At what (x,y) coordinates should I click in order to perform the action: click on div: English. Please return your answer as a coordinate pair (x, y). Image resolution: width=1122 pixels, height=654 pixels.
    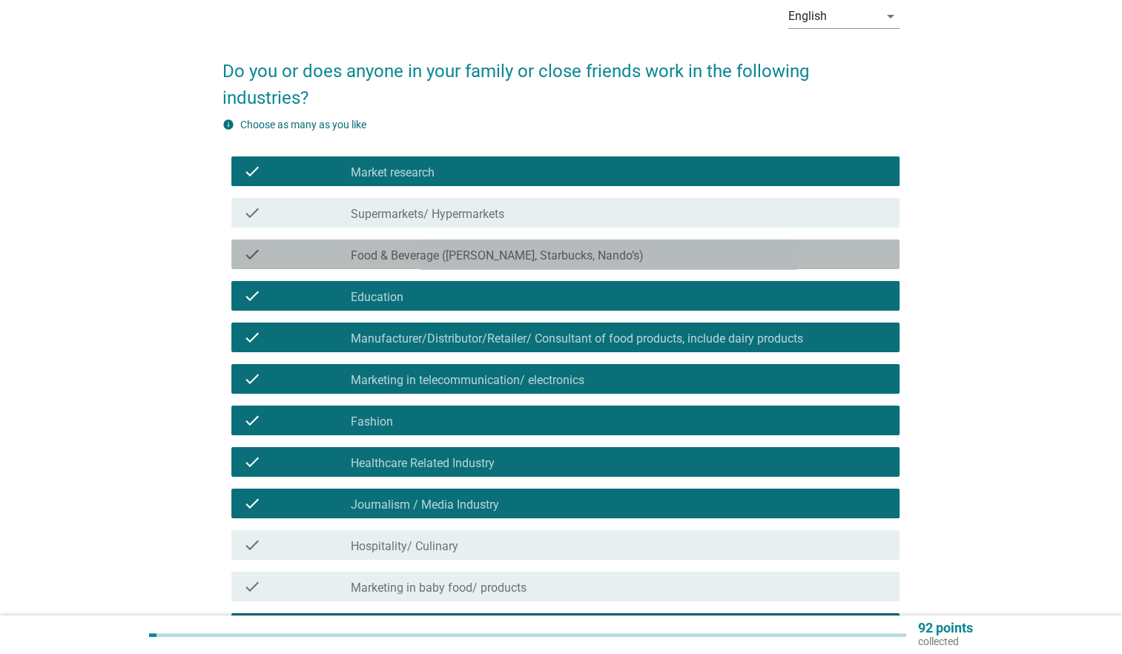
    Looking at the image, I should click on (808, 16).